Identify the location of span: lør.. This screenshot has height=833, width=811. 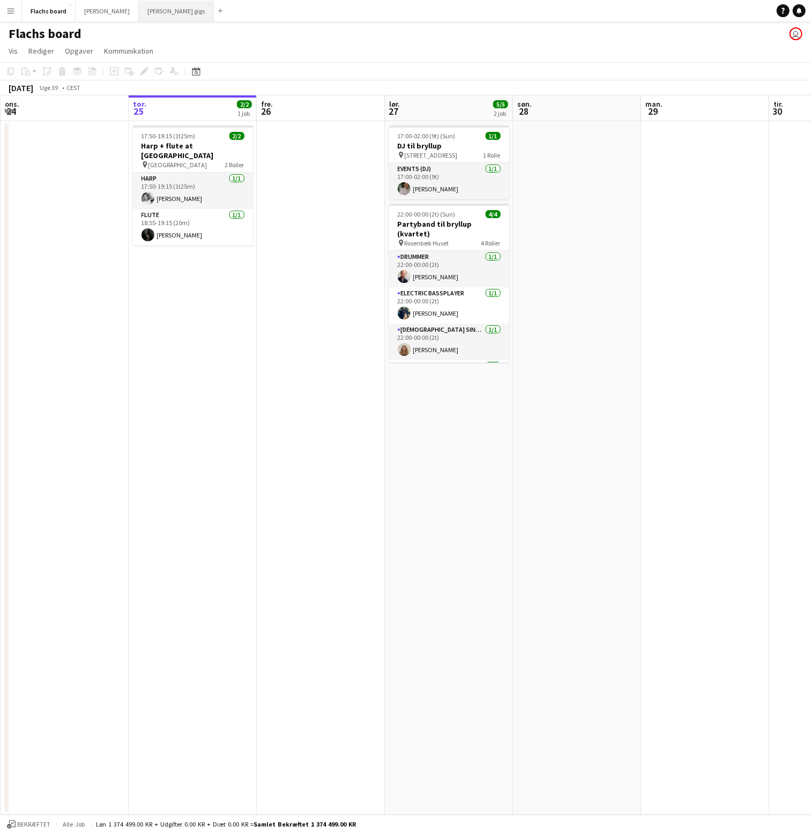
(394, 104).